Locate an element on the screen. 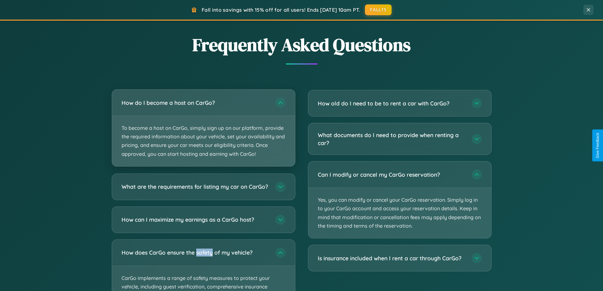 This screenshot has width=603, height=291. h2: Frequently Asked Questions is located at coordinates (302, 45).